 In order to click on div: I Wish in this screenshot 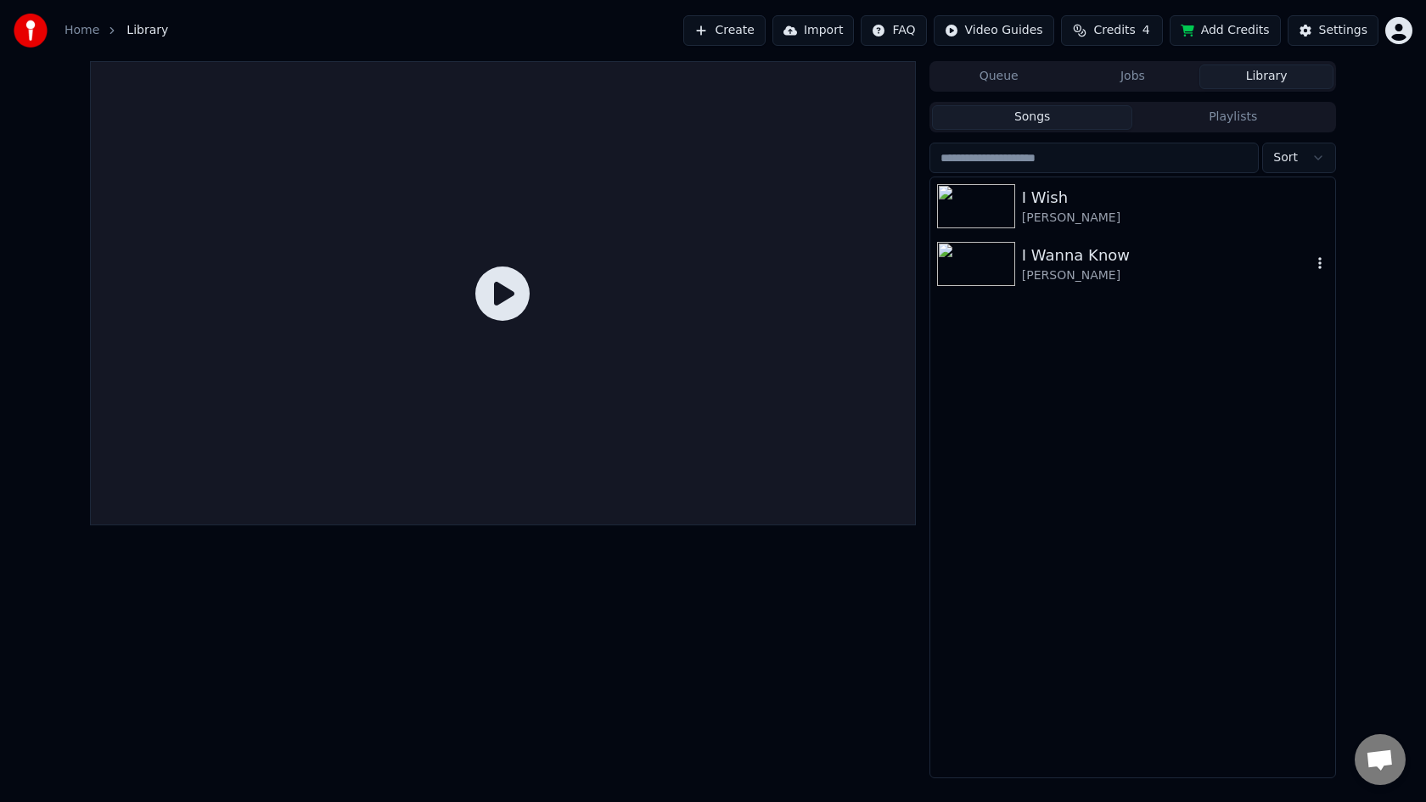, I will do `click(1175, 198)`.